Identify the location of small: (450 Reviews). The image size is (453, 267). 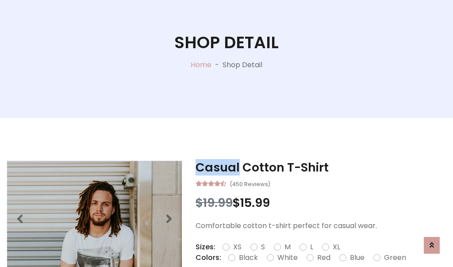
(250, 184).